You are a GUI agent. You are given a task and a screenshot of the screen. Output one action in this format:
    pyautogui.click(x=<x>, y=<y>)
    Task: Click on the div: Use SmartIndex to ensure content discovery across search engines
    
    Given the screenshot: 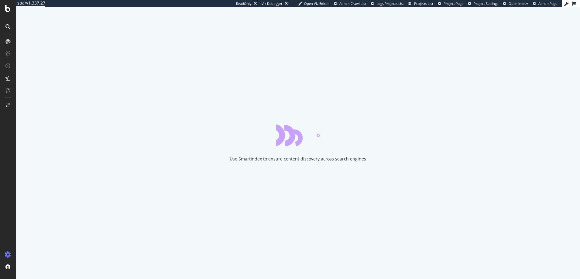 What is the action you would take?
    pyautogui.click(x=298, y=159)
    